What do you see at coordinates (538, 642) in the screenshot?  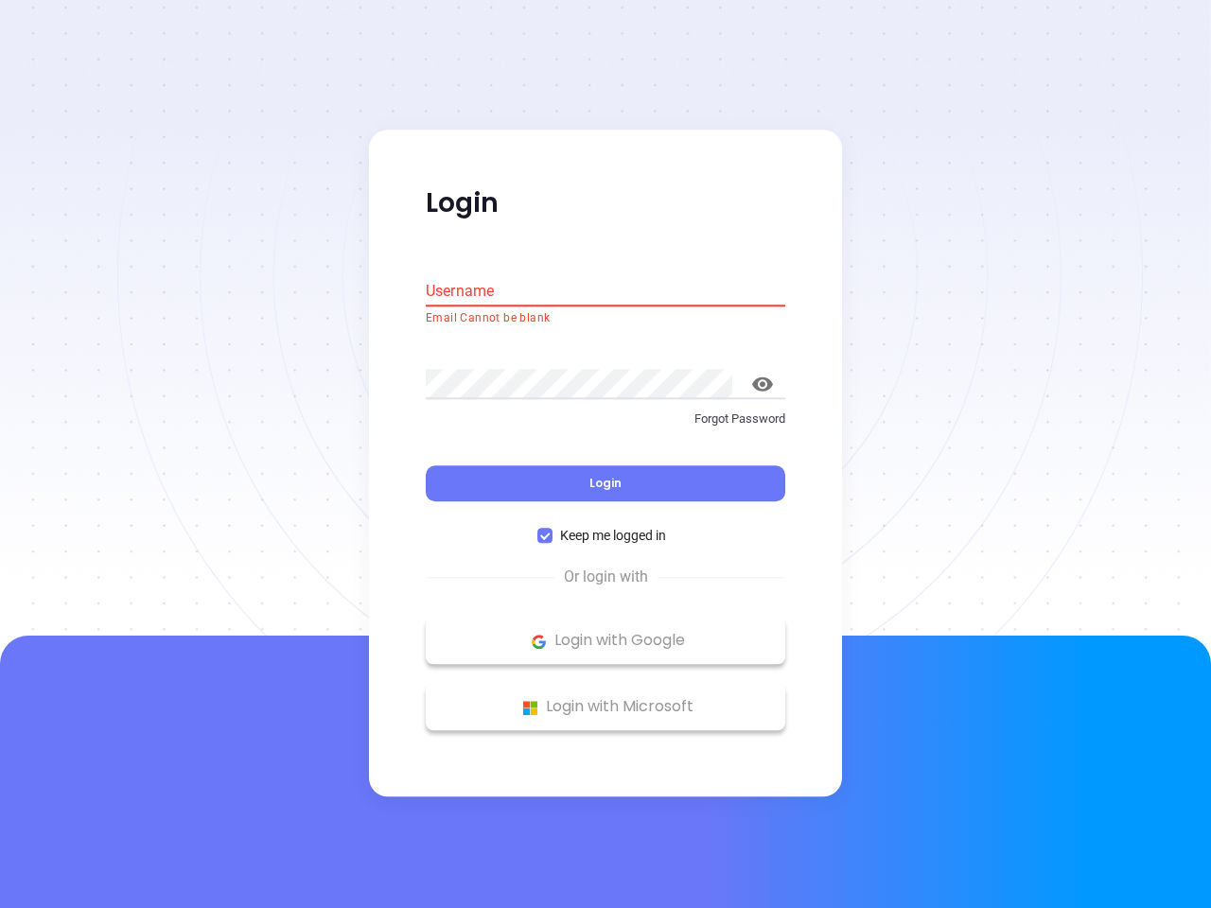 I see `img: Google Logo` at bounding box center [538, 642].